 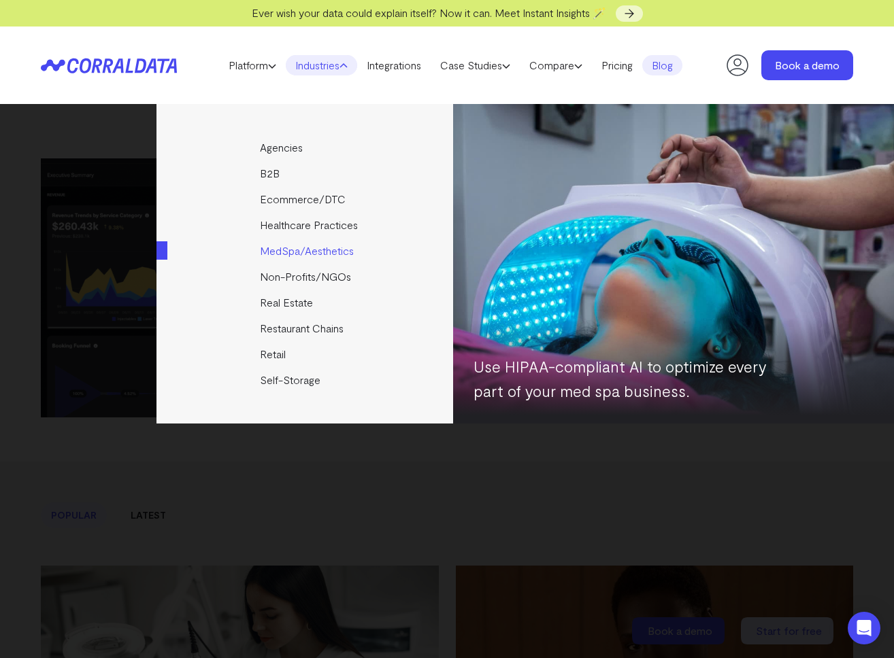 What do you see at coordinates (429, 12) in the screenshot?
I see `span: Ever wish your data could explain itself? Now it can. Meet Instant Insights 🪄` at bounding box center [429, 12].